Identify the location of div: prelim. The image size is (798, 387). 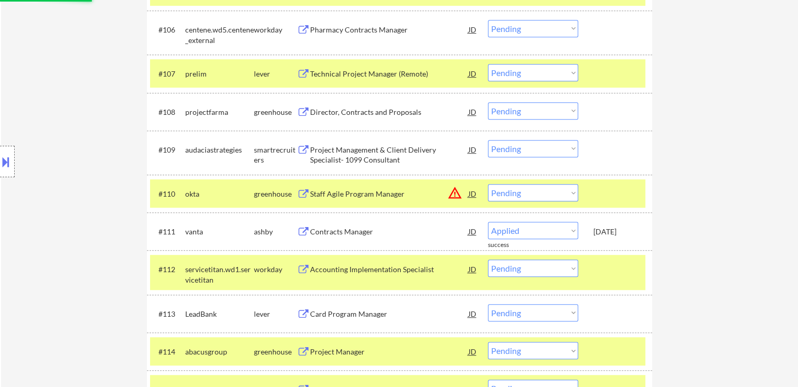
(219, 74).